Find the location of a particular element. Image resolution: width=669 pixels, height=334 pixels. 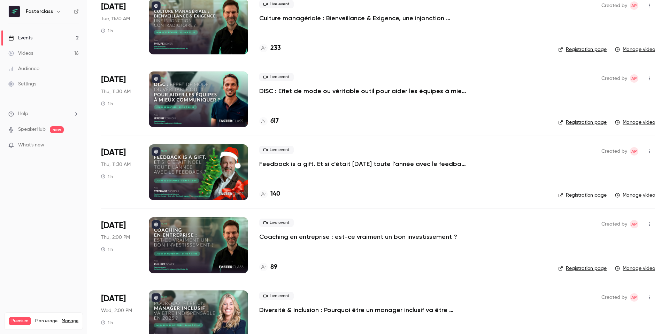

h4: 617 is located at coordinates (275, 121).